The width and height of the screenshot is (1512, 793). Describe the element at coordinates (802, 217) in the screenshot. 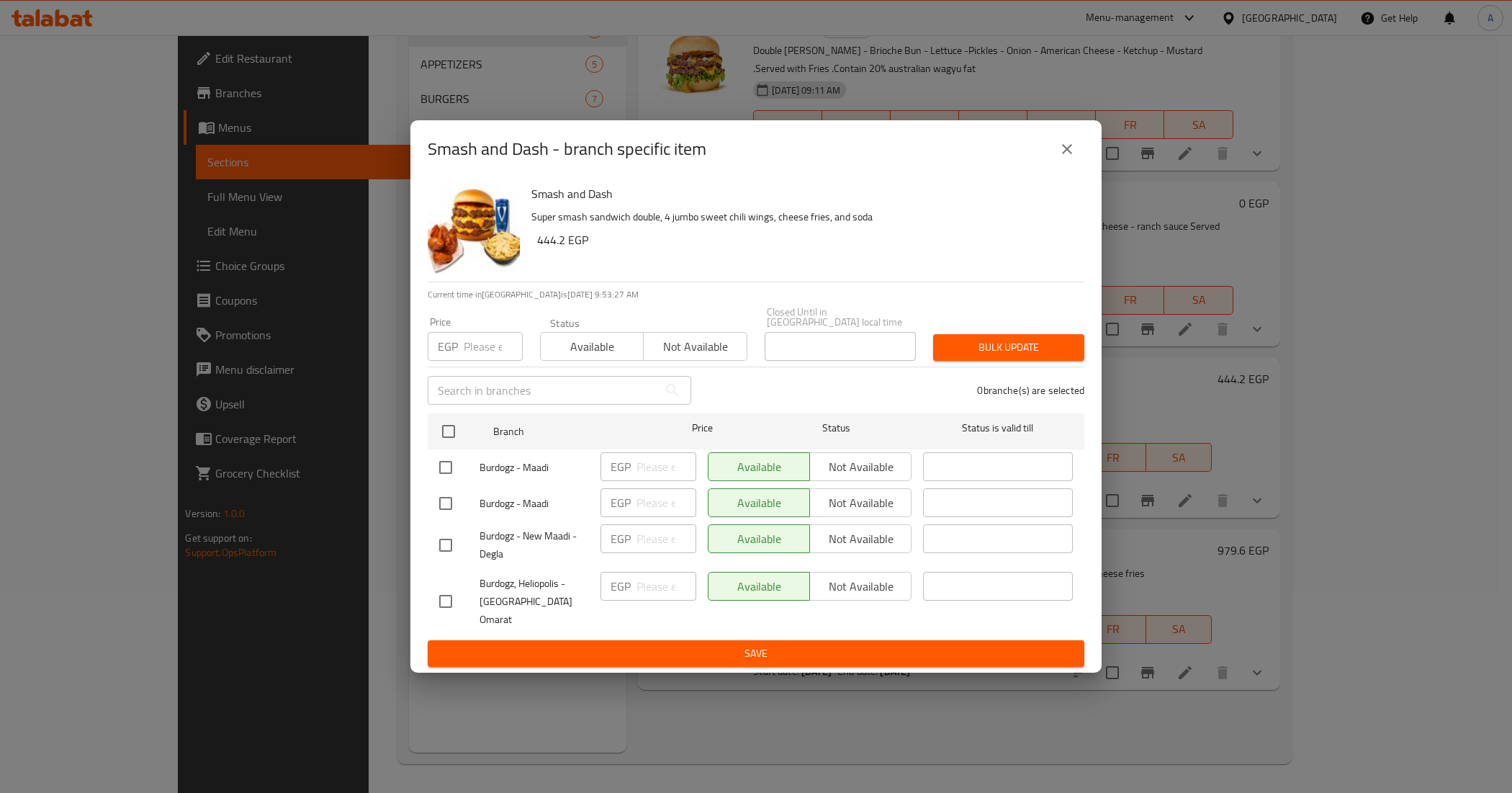

I see `p: Super smash sandwich double, 4 jumbo sweet chili wings, cheese fries, and soda` at that location.